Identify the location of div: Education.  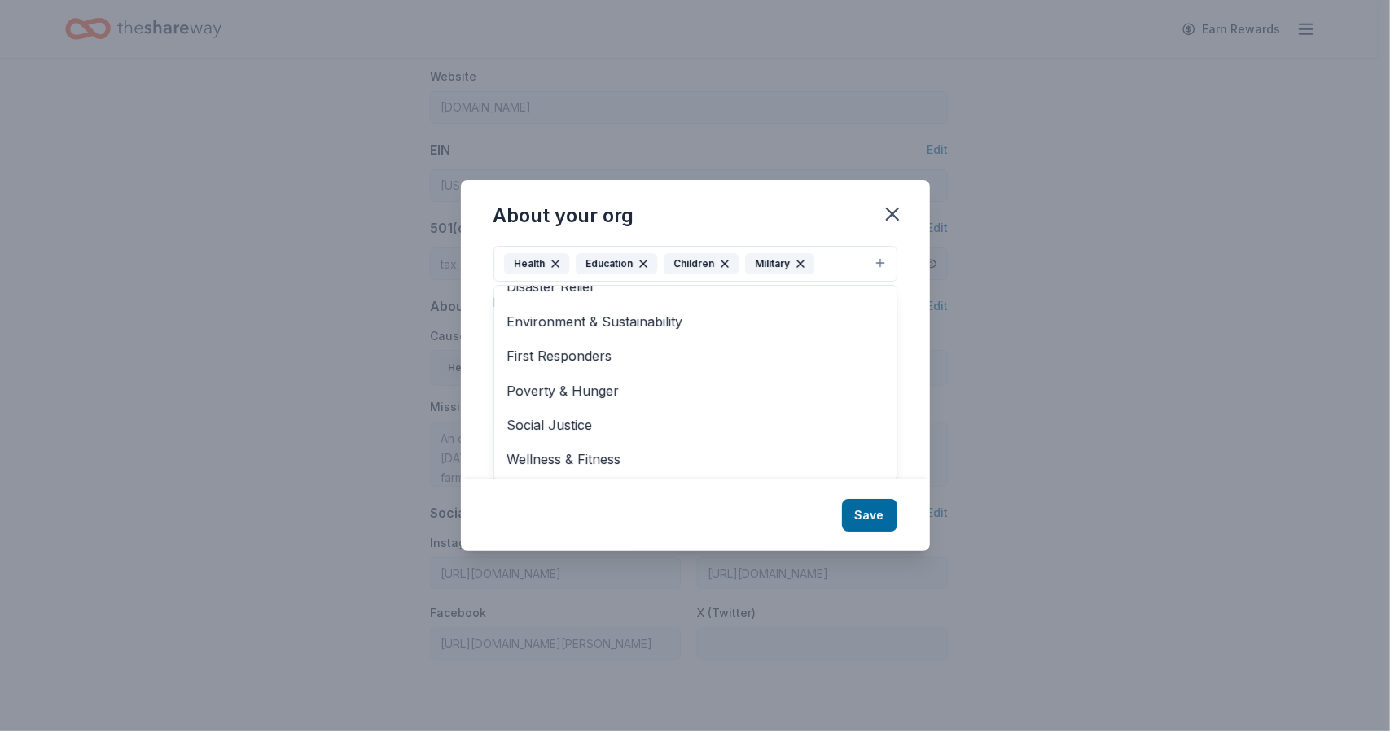
(616, 264).